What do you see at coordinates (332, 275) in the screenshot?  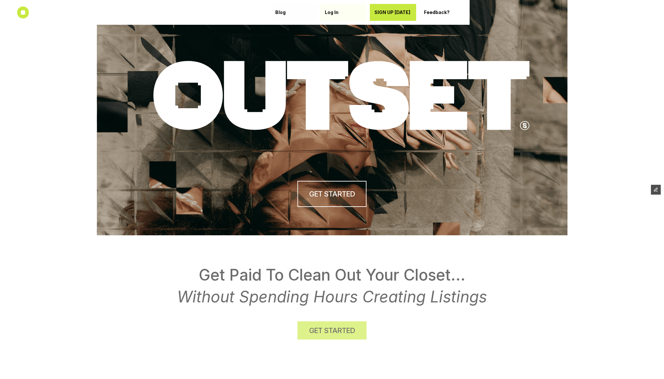 I see `span: Get Paid To Clean Out Your Closet...` at bounding box center [332, 275].